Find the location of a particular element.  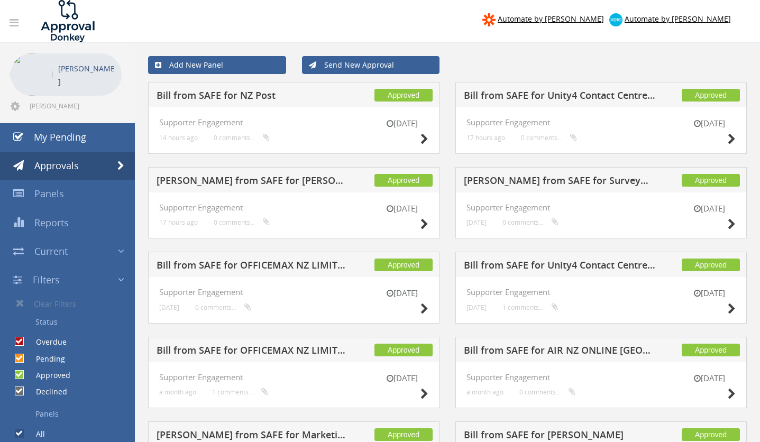

h5: Bill from SAFE for NZ Post is located at coordinates (252, 97).